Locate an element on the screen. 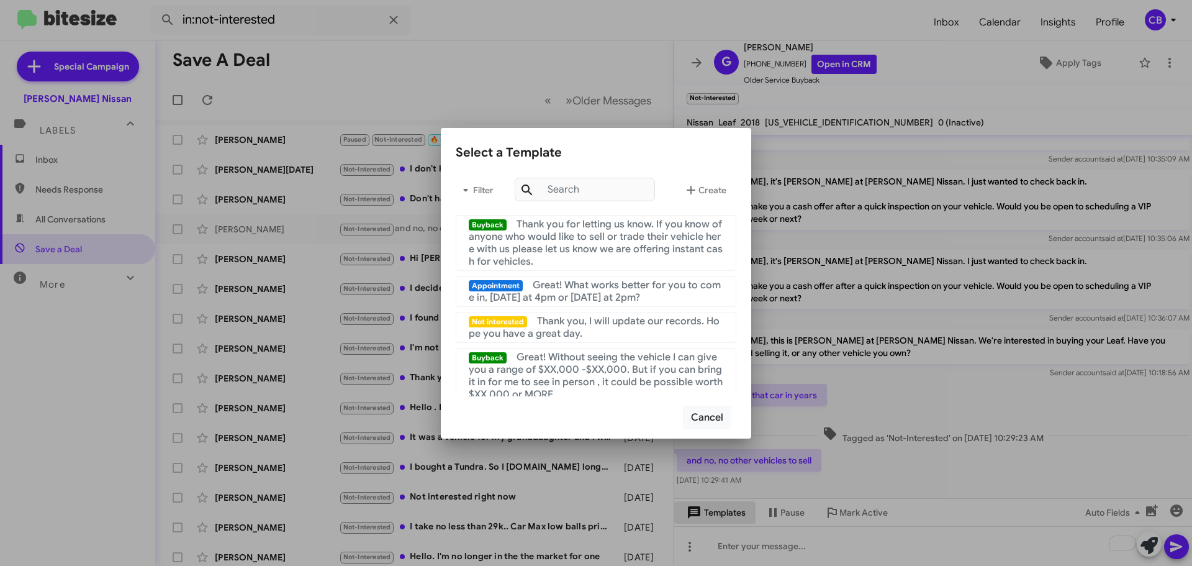 This screenshot has height=566, width=1192. button: Cancel is located at coordinates (707, 417).